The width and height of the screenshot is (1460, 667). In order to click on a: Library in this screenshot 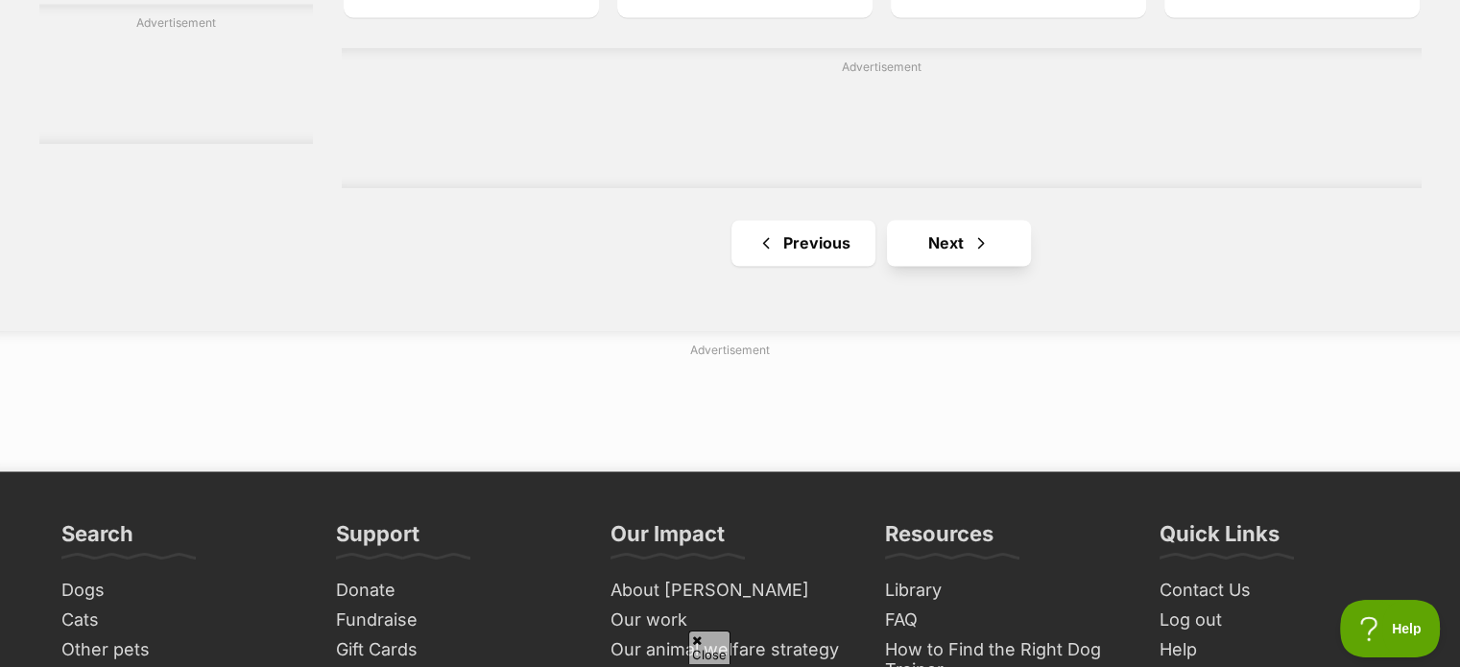, I will do `click(1005, 589)`.